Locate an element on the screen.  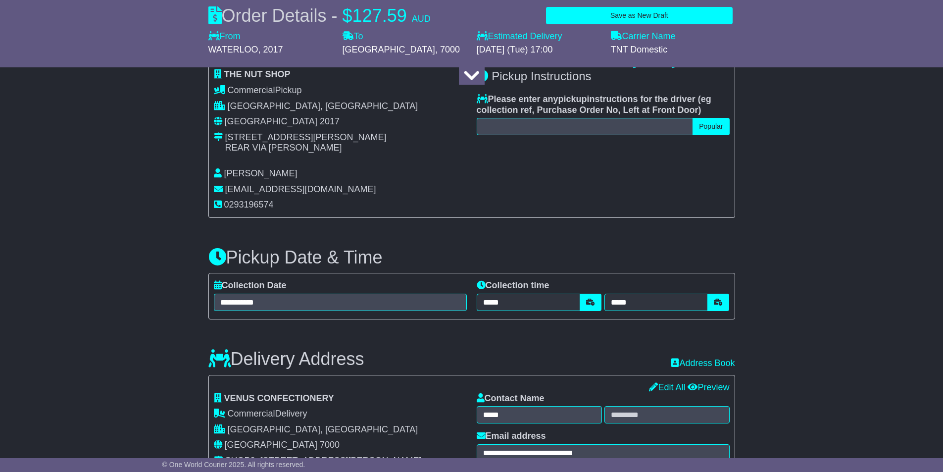
span: pickup is located at coordinates (572, 99).